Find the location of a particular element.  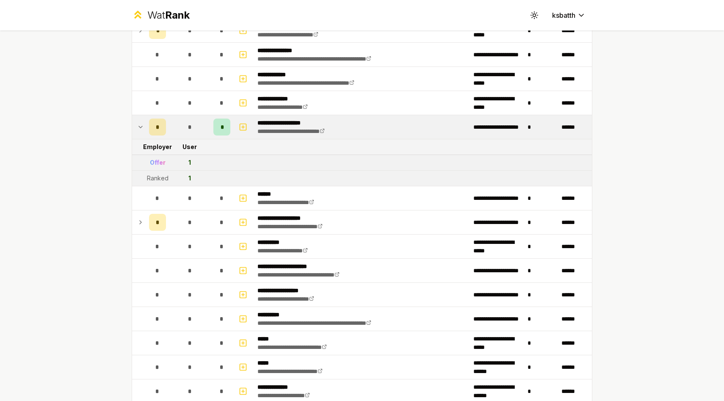

div: Ranked is located at coordinates (157, 178).